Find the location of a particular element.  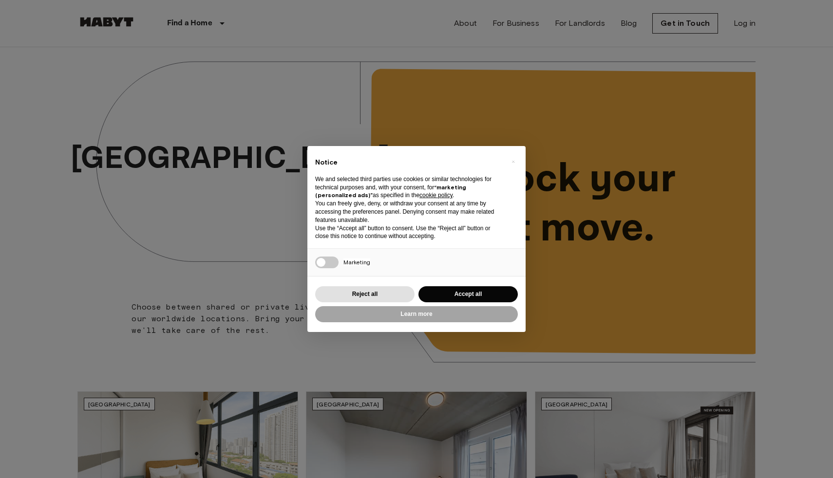

strong: “marketing (personalized ads)” is located at coordinates (391, 191).